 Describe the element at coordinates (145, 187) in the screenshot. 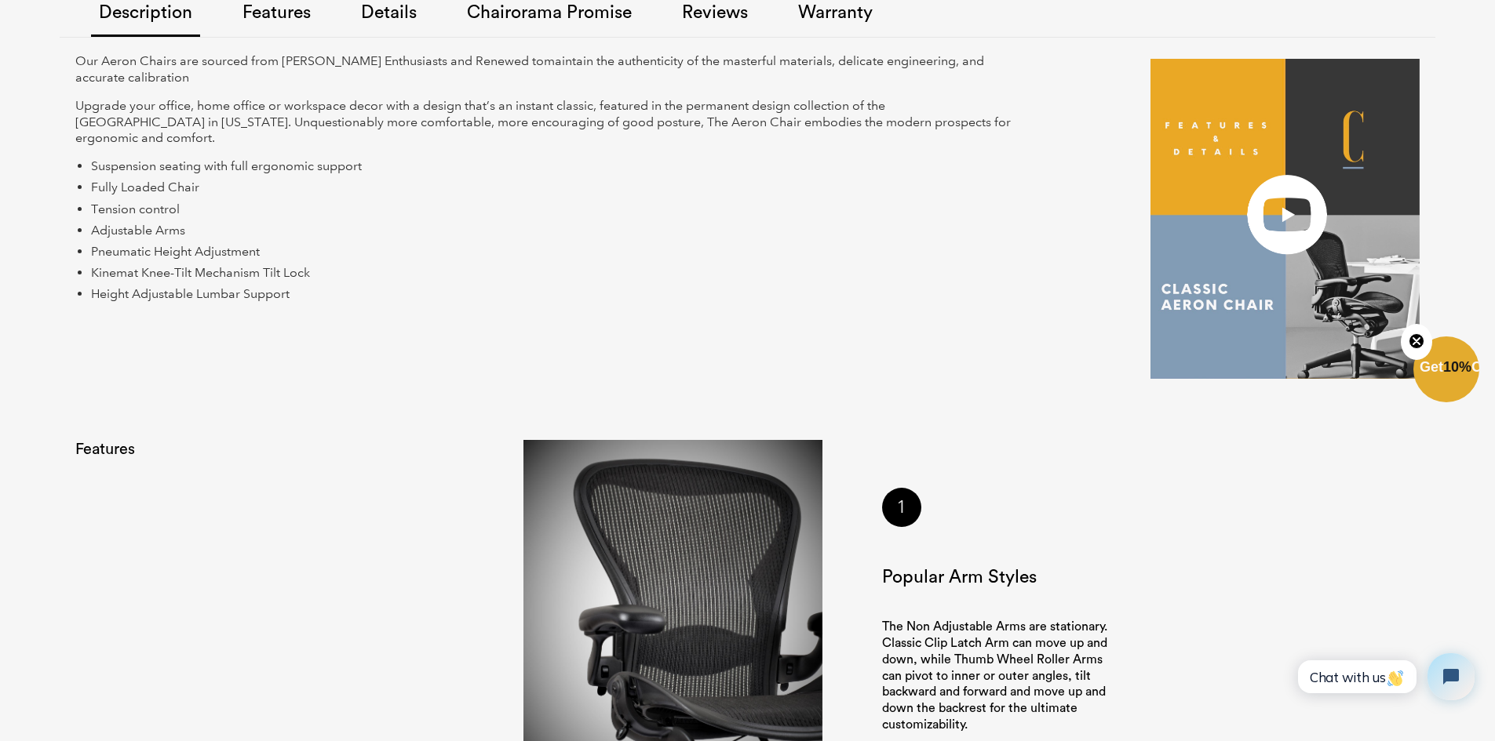

I see `span: Fully Loaded Chair` at that location.